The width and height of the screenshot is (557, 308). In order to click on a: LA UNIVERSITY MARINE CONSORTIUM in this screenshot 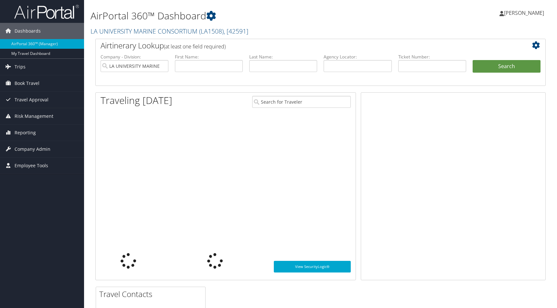, I will do `click(169, 31)`.